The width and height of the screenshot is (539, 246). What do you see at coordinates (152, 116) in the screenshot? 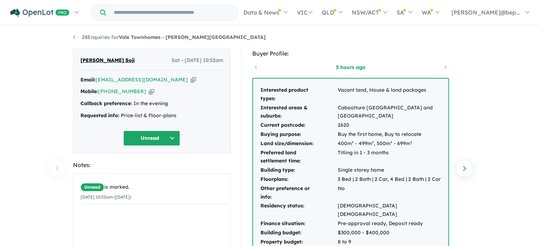
I see `div: Price-list & Floor-plans` at bounding box center [152, 116].